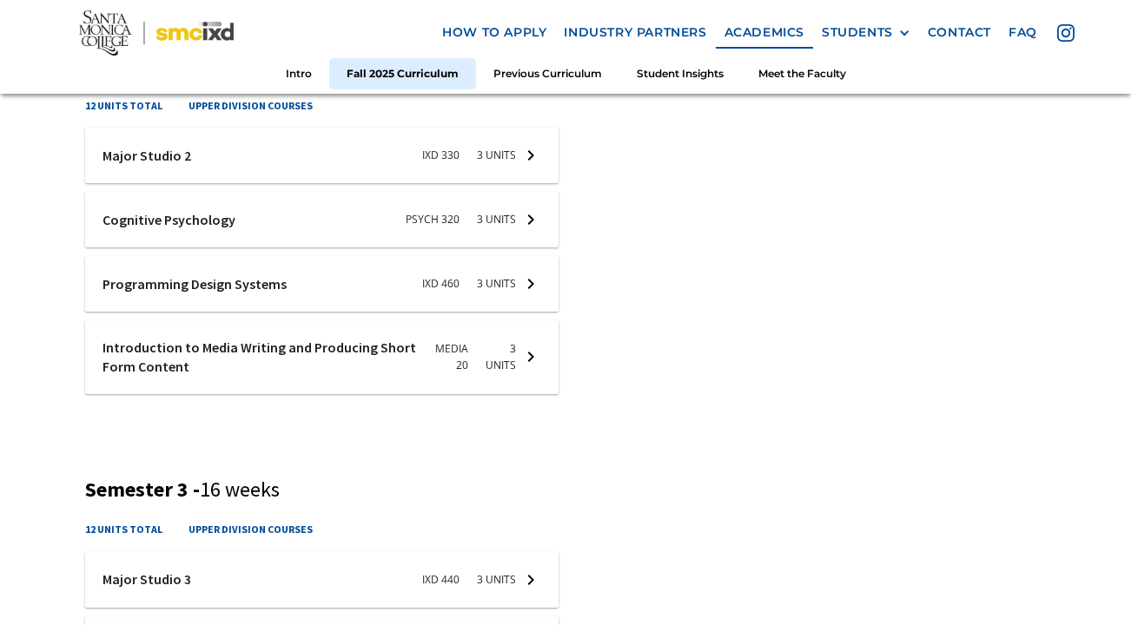  I want to click on a: faq, so click(1022, 32).